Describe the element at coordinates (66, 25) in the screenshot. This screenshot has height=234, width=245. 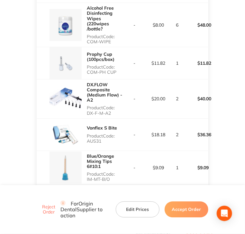
I see `img: YmdsaHo2Zw` at that location.